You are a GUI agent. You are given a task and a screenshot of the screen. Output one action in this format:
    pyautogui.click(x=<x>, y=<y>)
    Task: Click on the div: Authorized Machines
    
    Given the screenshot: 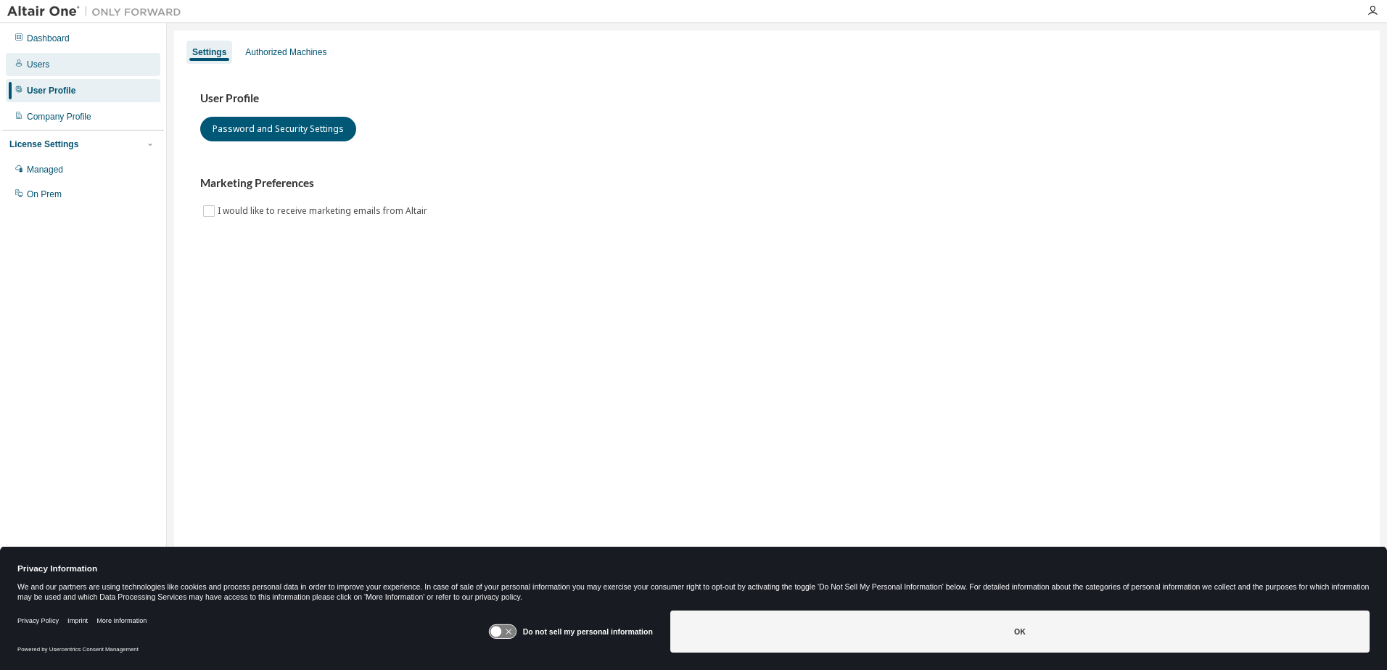 What is the action you would take?
    pyautogui.click(x=286, y=52)
    